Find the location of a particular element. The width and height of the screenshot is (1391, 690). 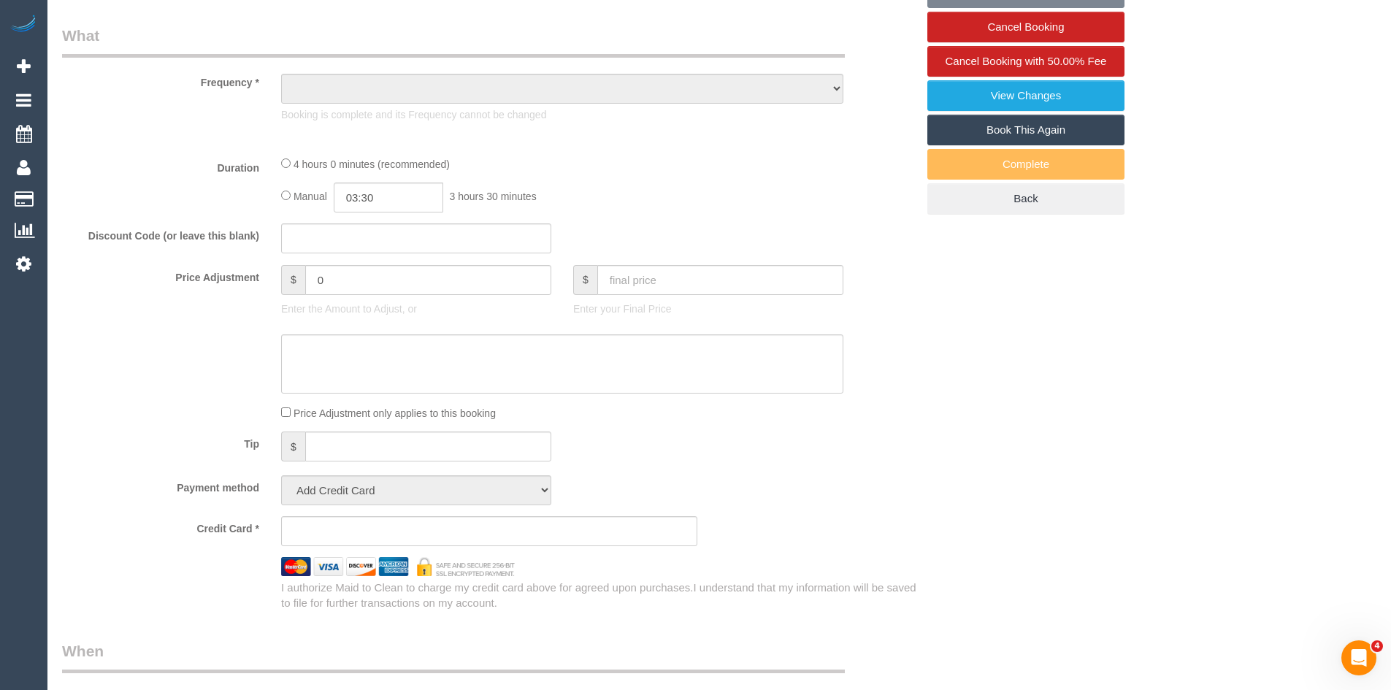

legend: When is located at coordinates (453, 657).